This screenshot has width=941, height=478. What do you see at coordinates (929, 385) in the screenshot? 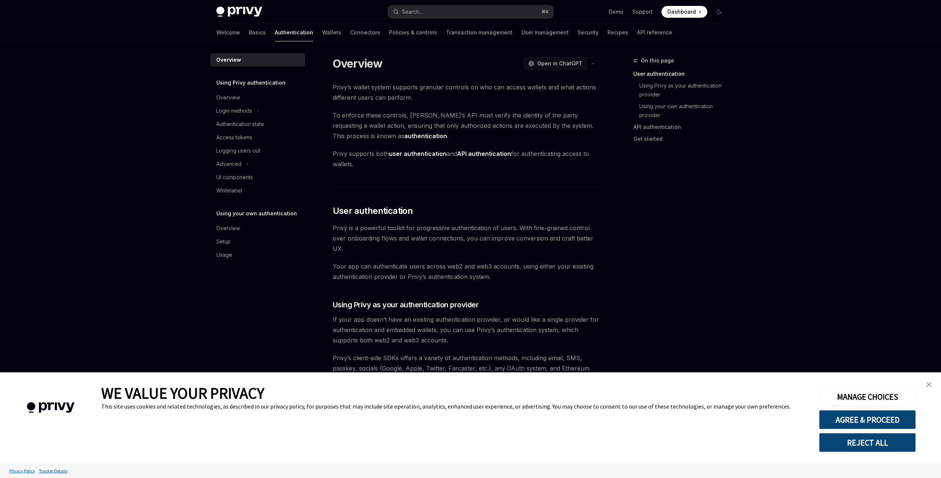
I see `a: close banner` at bounding box center [929, 385].